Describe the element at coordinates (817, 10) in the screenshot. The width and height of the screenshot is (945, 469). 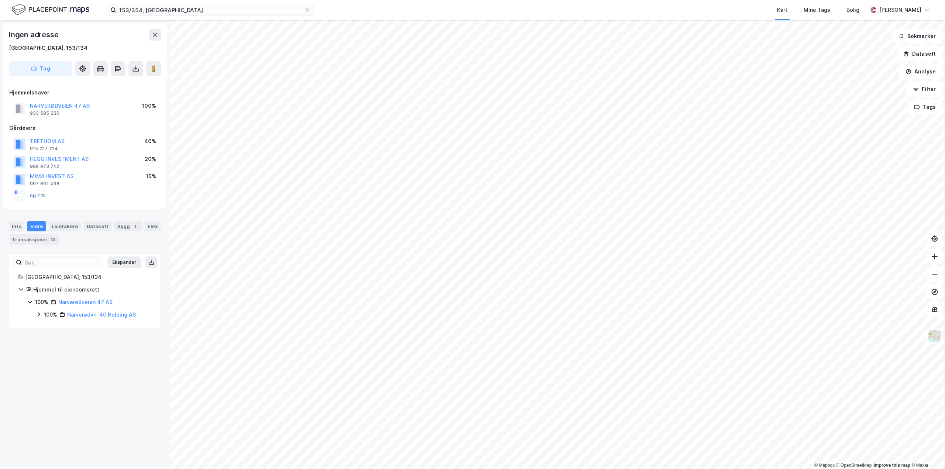
I see `div: Mine Tags` at that location.